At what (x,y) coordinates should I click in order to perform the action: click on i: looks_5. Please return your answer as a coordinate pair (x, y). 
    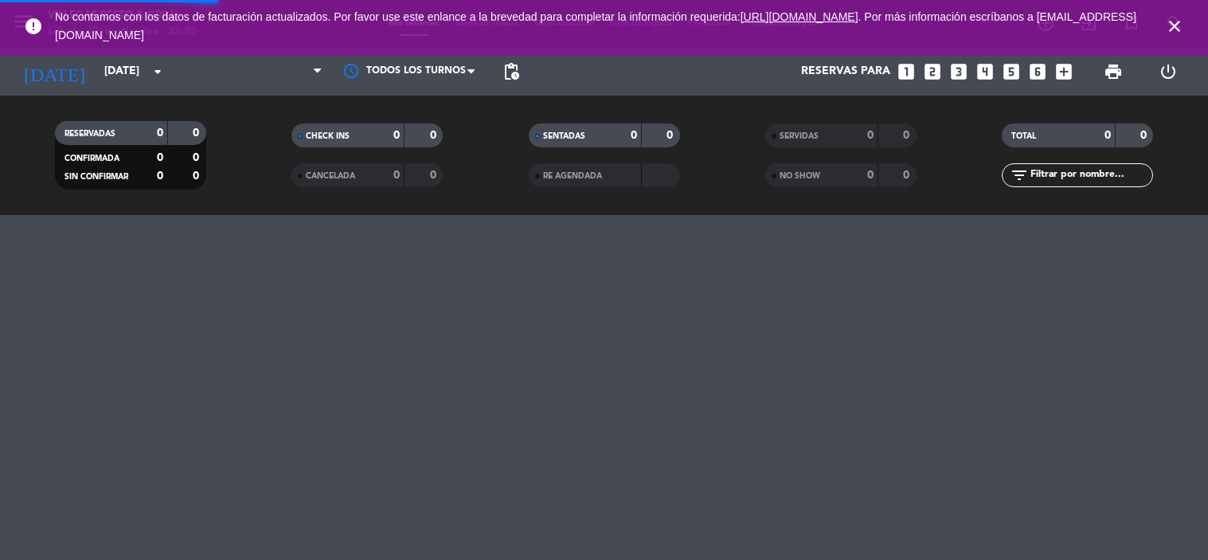
    Looking at the image, I should click on (1012, 72).